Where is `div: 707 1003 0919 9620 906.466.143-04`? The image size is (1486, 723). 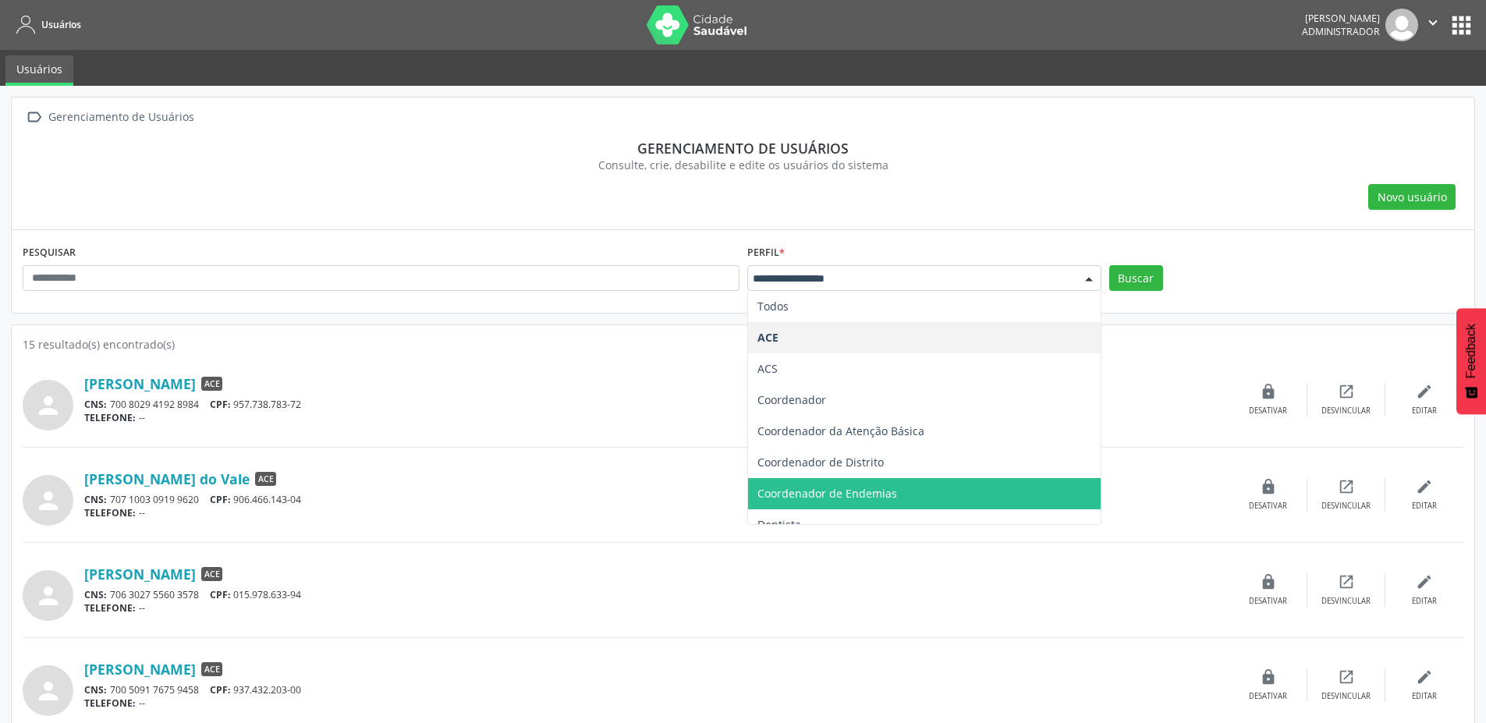 div: 707 1003 0919 9620 906.466.143-04 is located at coordinates (657, 499).